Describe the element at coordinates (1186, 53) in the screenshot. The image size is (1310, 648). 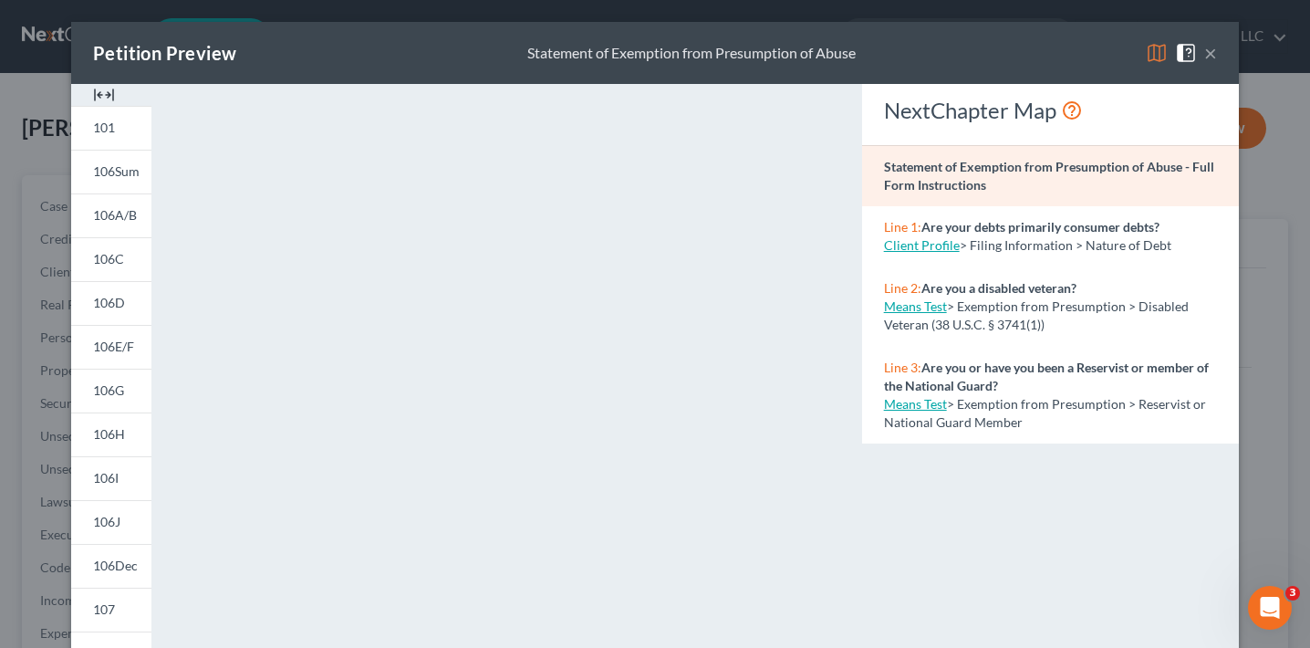
I see `img: help-close-5ba153eb36485ed6c1ea00a893f15db1cb9b99d6cae46e1a8edb6c62d00a1a76.svg` at that location.